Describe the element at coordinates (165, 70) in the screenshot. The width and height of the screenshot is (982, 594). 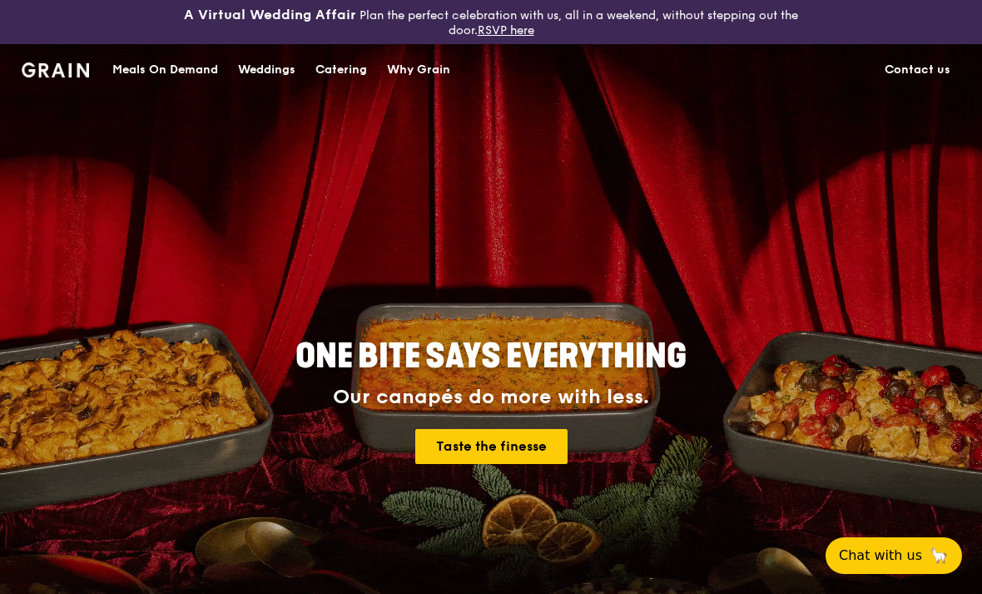
I see `div: Meals On Demand` at that location.